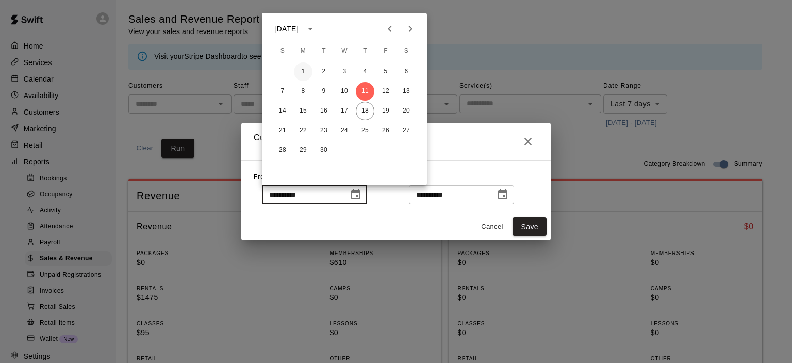  What do you see at coordinates (406, 130) in the screenshot?
I see `button: 27` at bounding box center [406, 130].